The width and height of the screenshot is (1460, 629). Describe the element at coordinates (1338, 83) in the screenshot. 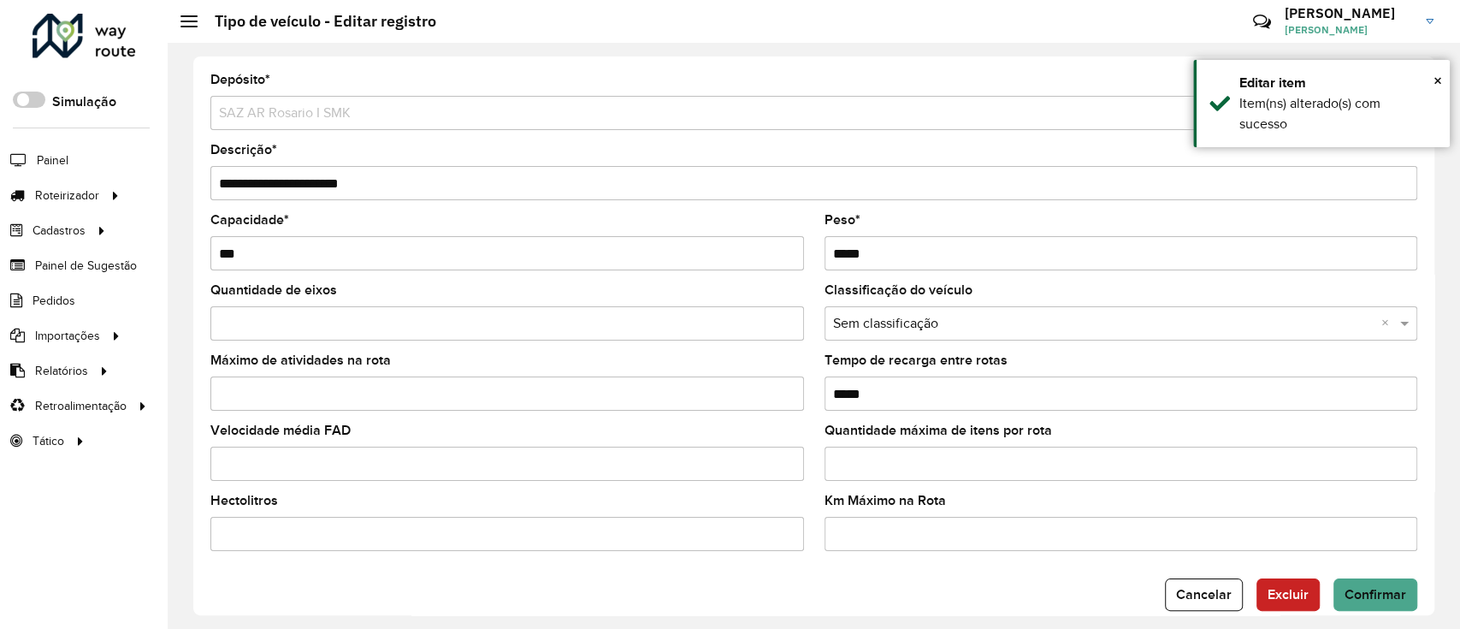

I see `div: Editar item` at that location.